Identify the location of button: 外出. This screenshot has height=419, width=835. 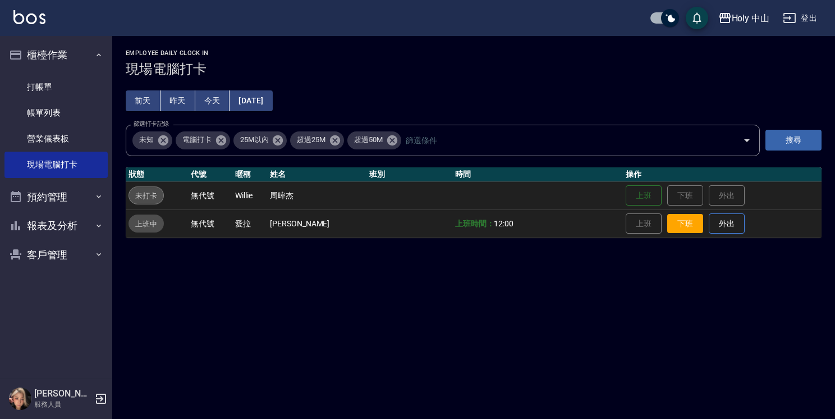
(727, 223).